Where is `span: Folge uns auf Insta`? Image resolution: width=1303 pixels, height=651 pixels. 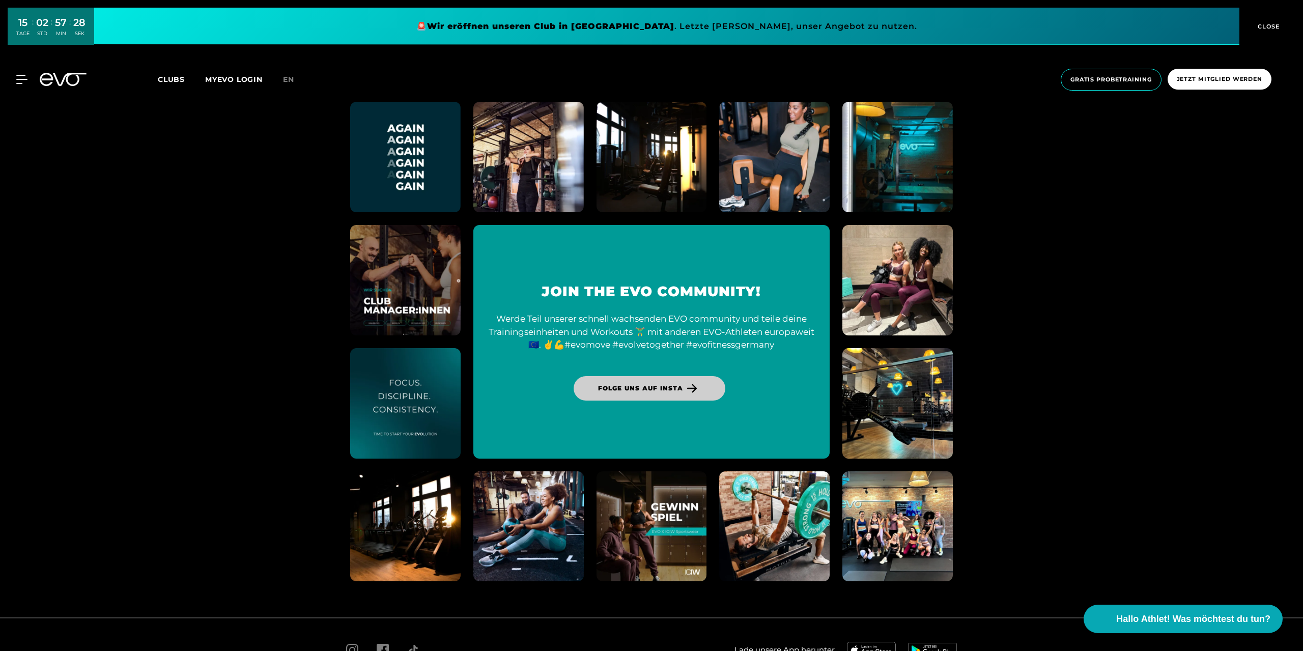 span: Folge uns auf Insta is located at coordinates (640, 388).